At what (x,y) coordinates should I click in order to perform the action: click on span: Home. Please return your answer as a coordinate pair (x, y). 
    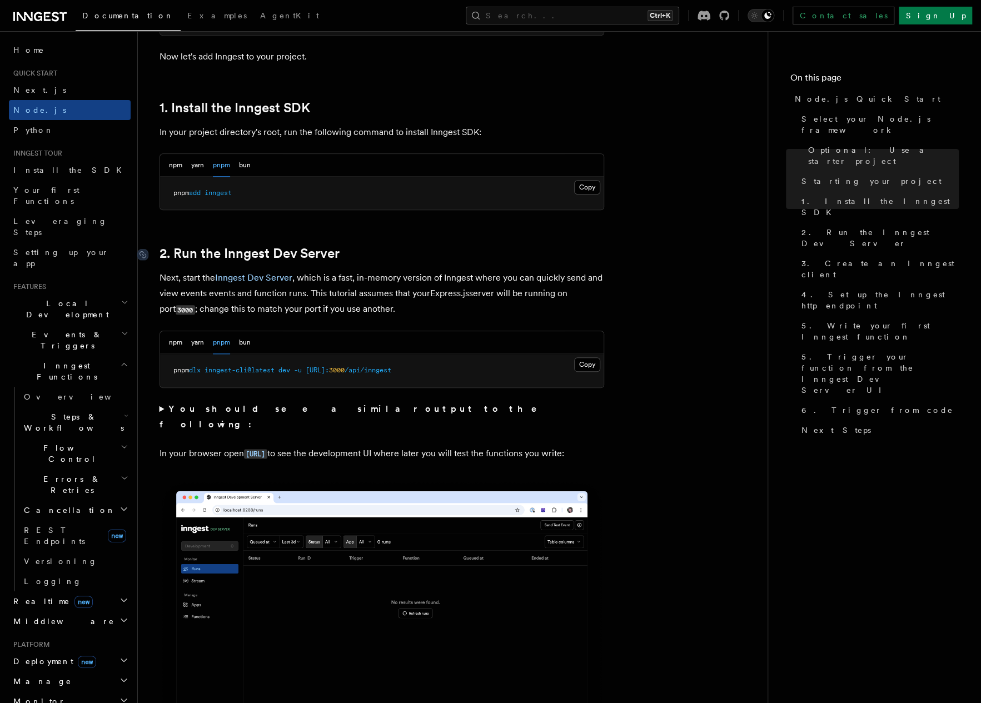
    Looking at the image, I should click on (29, 50).